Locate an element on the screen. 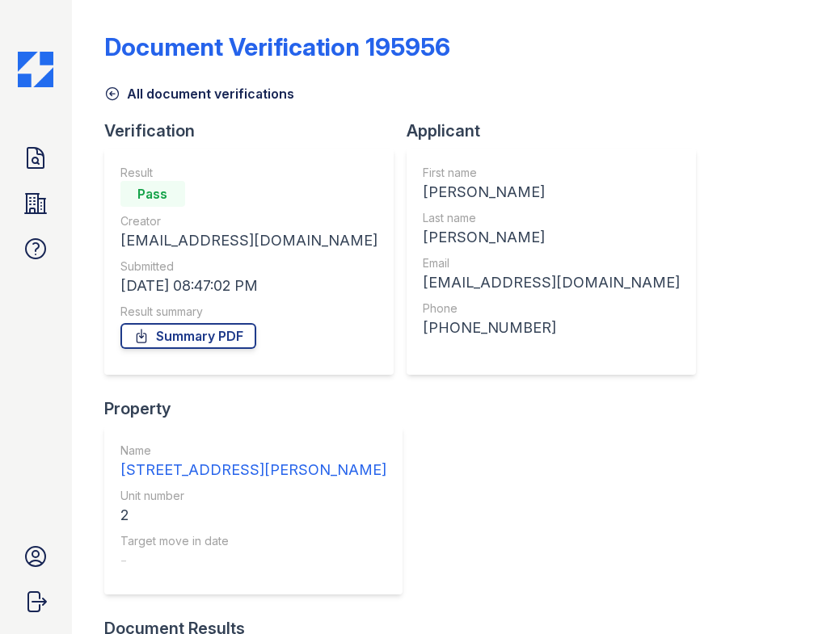  div: Unit number is located at coordinates (253, 496).